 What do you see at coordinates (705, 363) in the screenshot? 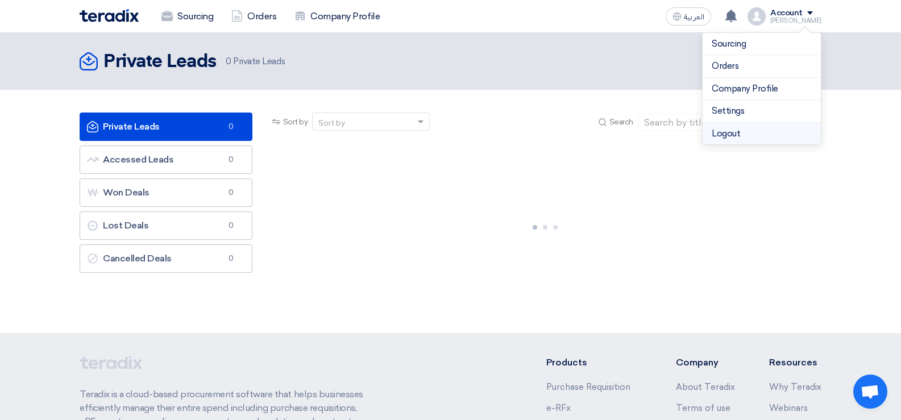
I see `li: Company` at bounding box center [705, 363].